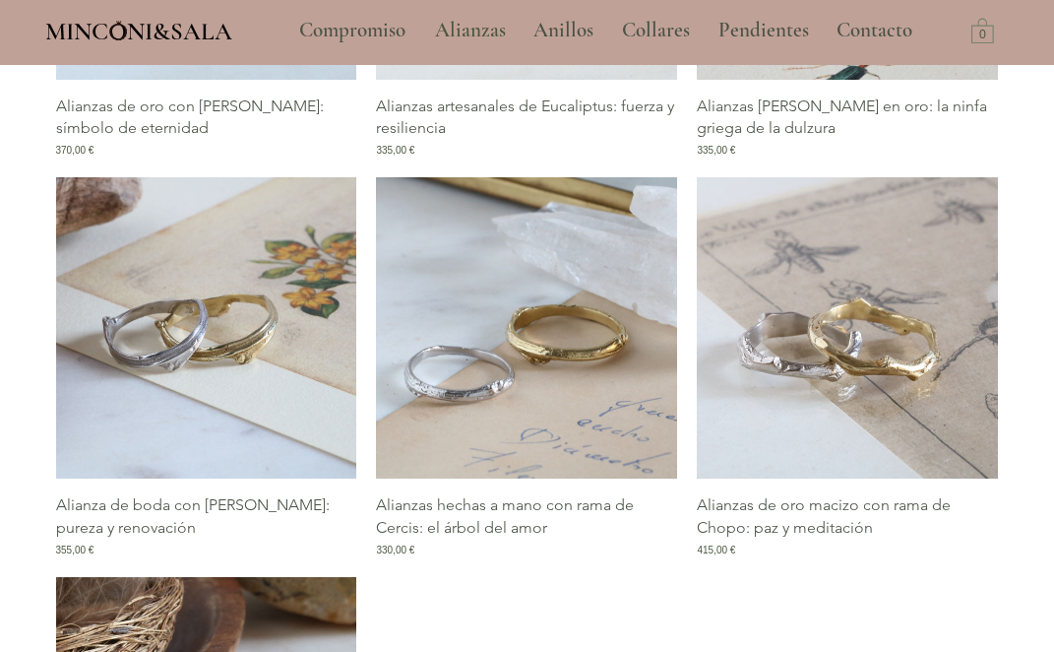  I want to click on img: Minconi Sala, so click(118, 31).